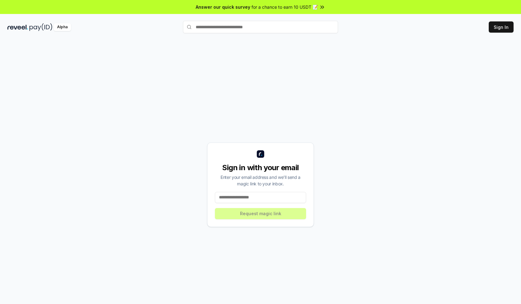 The height and width of the screenshot is (304, 521). I want to click on div: Enter your email address and we’ll send a magic link to your inbox., so click(261, 180).